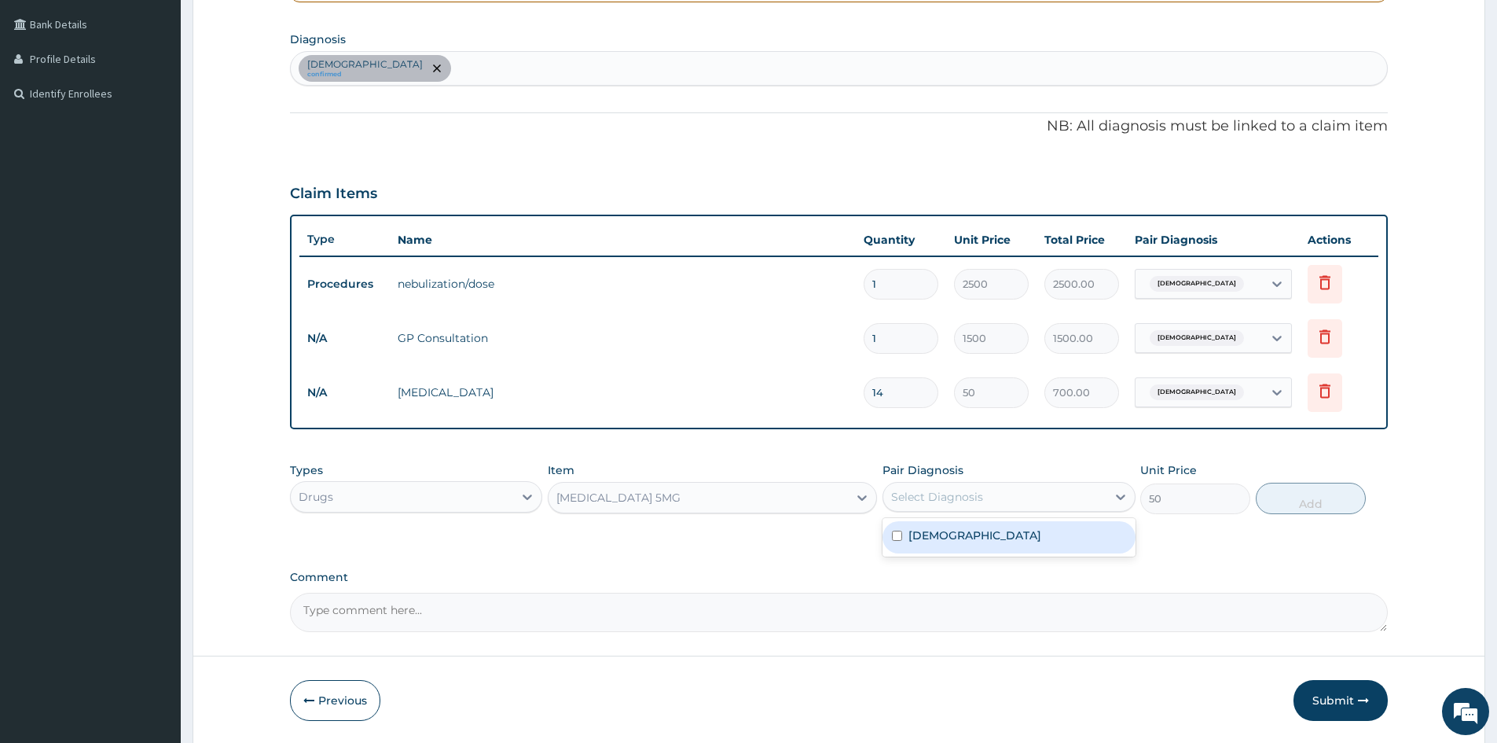  I want to click on span: We're online!, so click(154, 277).